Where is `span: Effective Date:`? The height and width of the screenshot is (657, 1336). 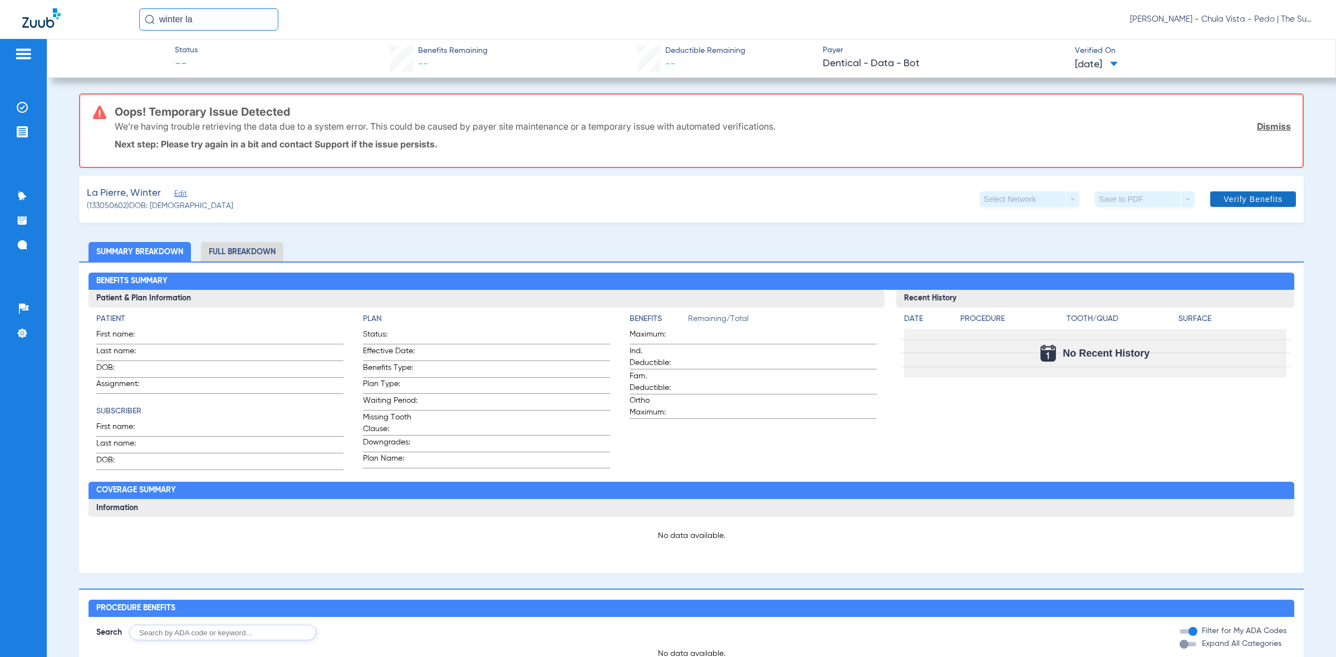
span: Effective Date: is located at coordinates (390, 353).